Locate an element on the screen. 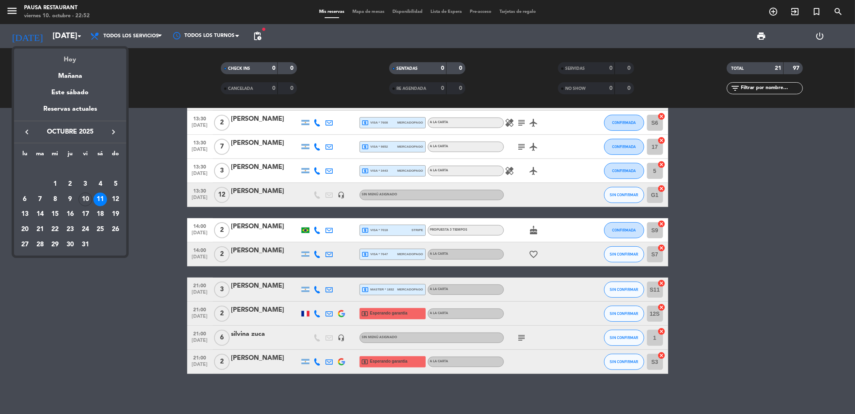 This screenshot has height=414, width=855. th: jueves is located at coordinates (70, 155).